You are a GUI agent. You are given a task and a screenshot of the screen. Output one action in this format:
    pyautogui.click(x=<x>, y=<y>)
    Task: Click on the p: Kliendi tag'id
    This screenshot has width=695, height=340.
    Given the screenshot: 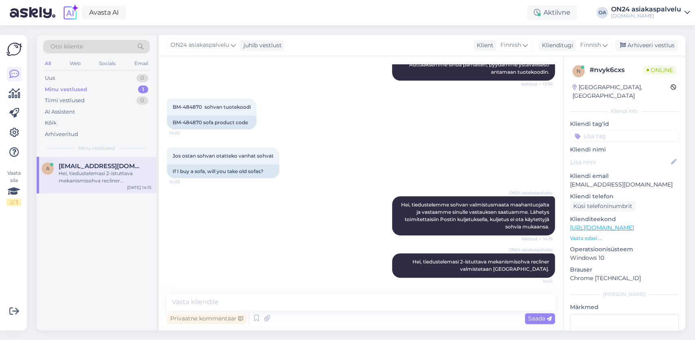 What is the action you would take?
    pyautogui.click(x=624, y=124)
    